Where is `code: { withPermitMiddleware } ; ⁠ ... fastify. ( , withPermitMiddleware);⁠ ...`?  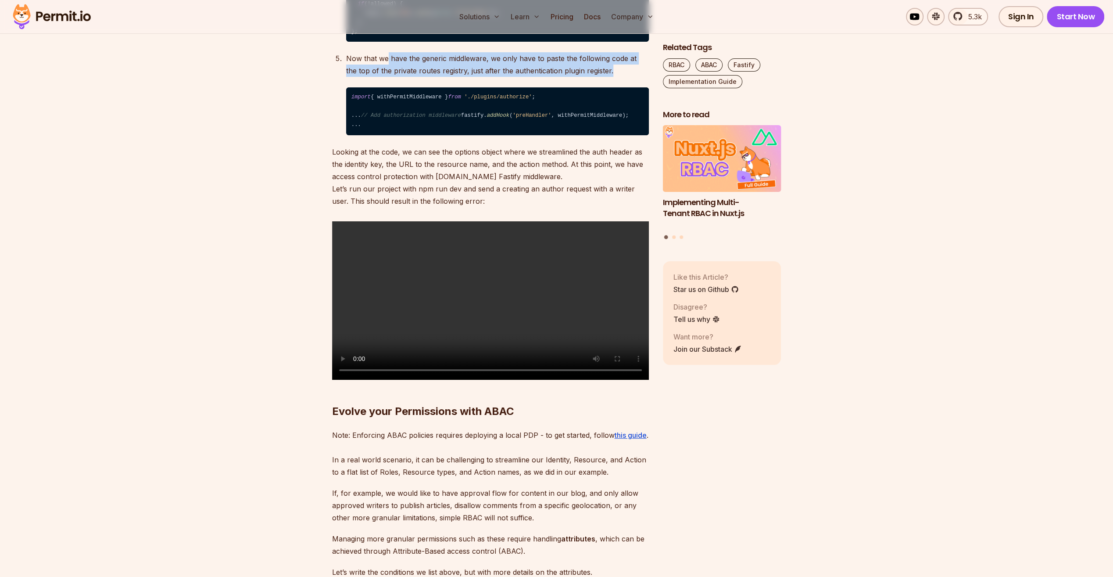
code: { withPermitMiddleware } ; ⁠ ... fastify. ( , withPermitMiddleware);⁠ ... is located at coordinates (498, 111).